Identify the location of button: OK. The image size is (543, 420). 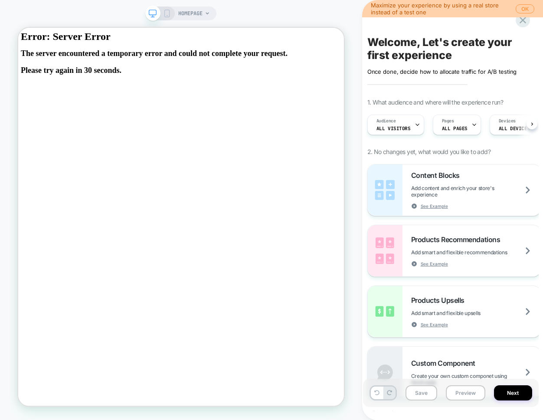
(525, 9).